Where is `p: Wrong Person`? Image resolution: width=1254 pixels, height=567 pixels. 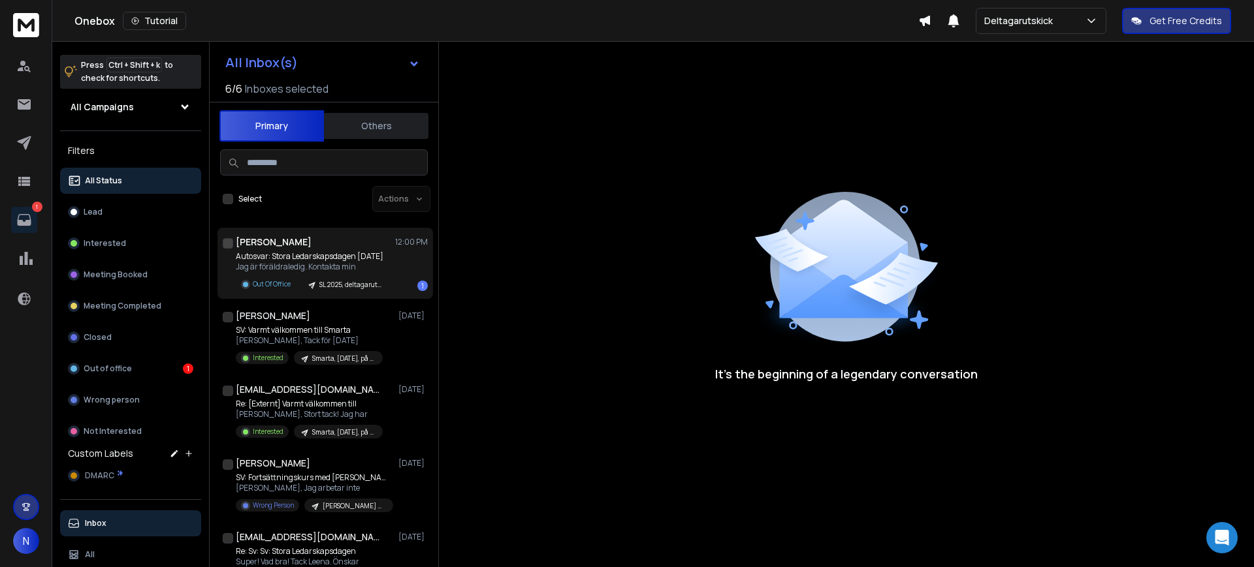
p: Wrong Person is located at coordinates (273, 505).